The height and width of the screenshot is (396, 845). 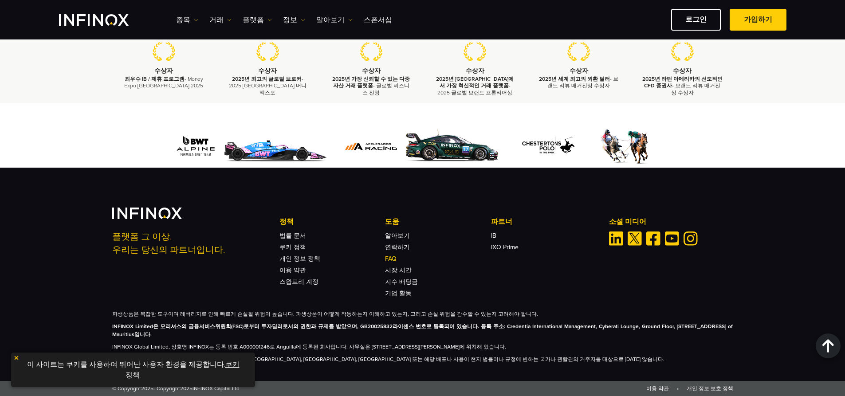 I want to click on a: 정보, so click(x=294, y=20).